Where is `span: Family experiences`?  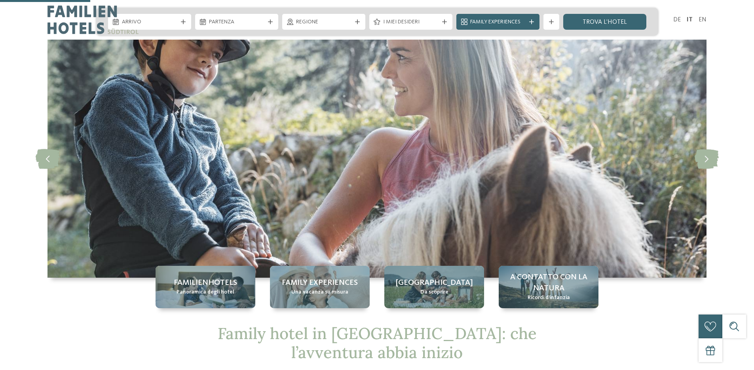 span: Family experiences is located at coordinates (320, 283).